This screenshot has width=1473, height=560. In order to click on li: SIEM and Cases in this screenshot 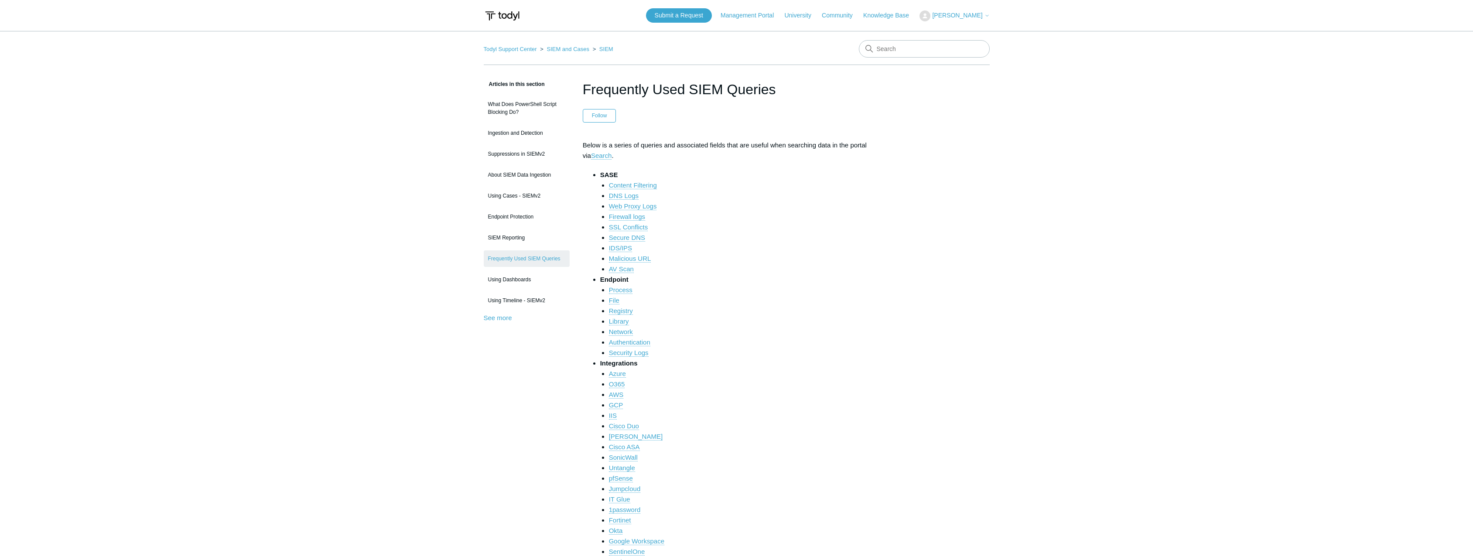, I will do `click(564, 49)`.